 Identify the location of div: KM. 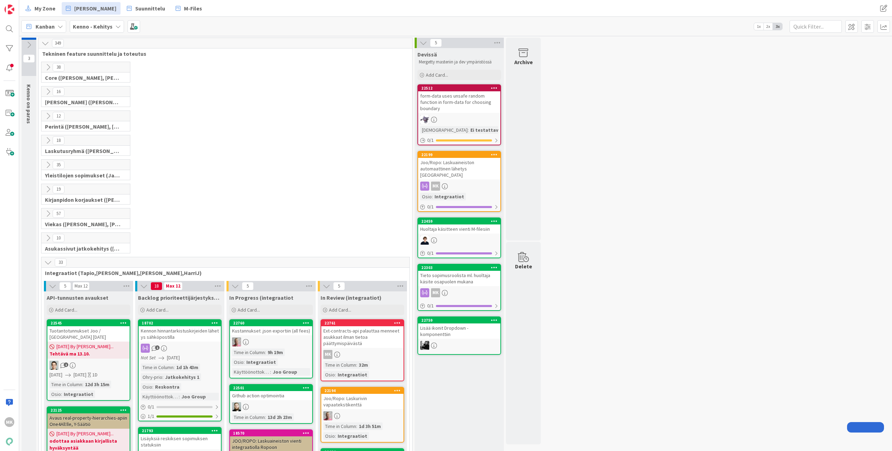
(459, 345).